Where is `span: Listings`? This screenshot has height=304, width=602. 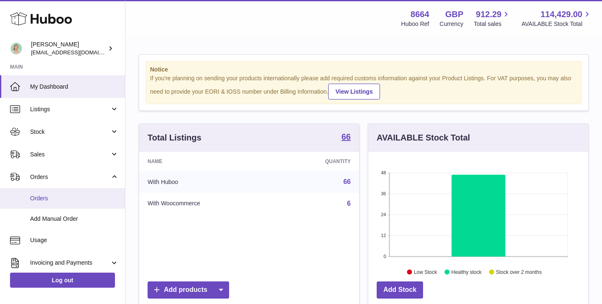 span: Listings is located at coordinates (70, 109).